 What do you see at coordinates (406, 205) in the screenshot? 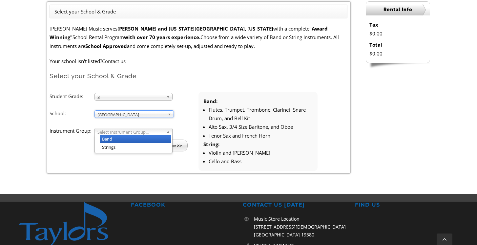
I see `h2: FIND US` at bounding box center [406, 205].